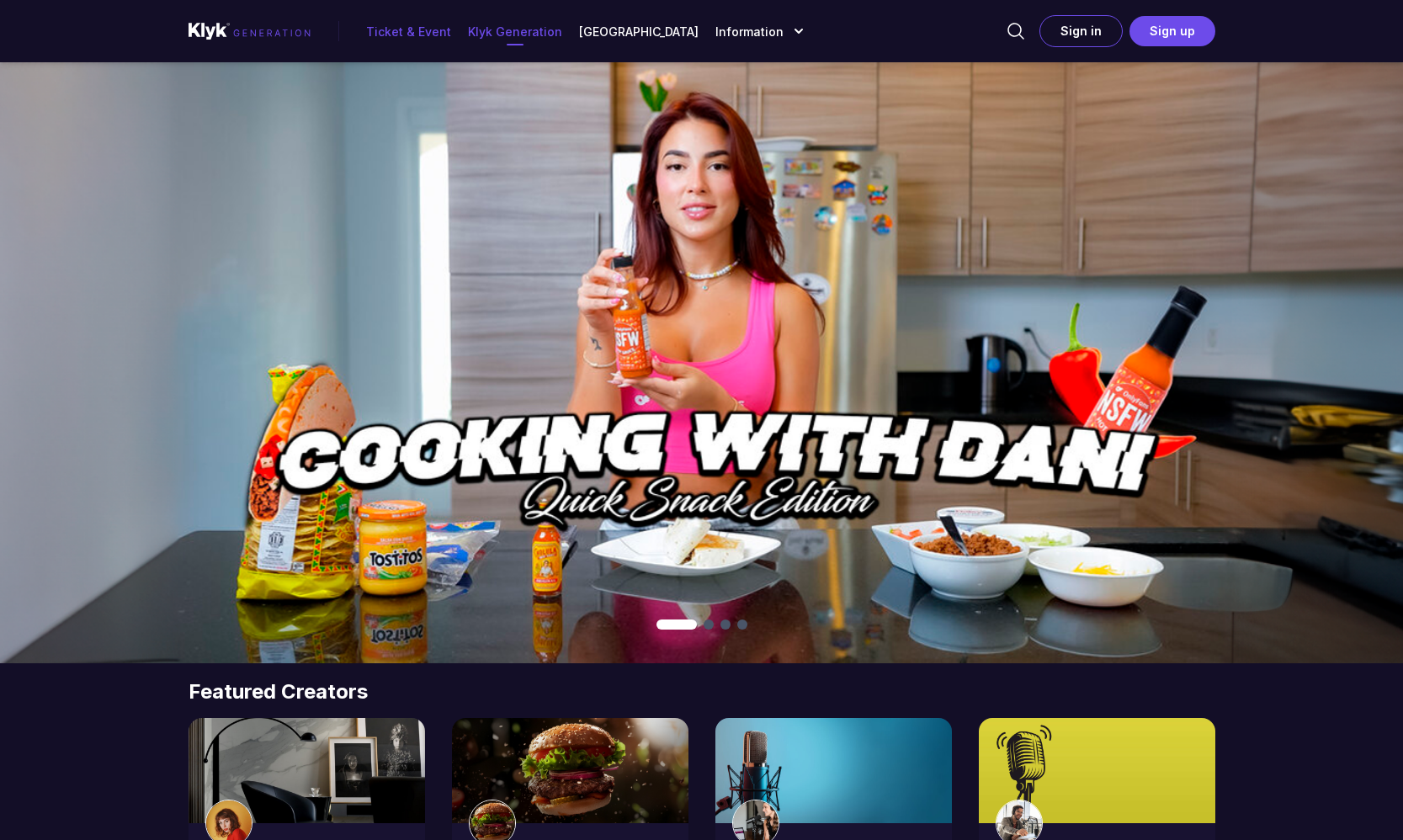 This screenshot has width=1403, height=840. Describe the element at coordinates (677, 625) in the screenshot. I see `button: Go to slide 1` at that location.